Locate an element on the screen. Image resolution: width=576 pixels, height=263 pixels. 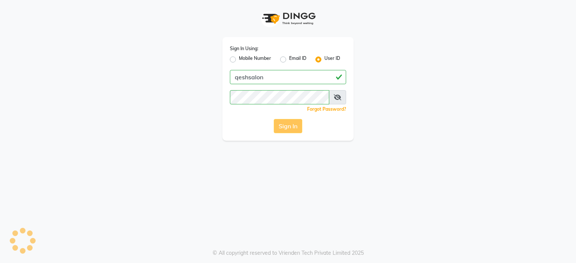
label: Sign In Using: is located at coordinates (244, 49).